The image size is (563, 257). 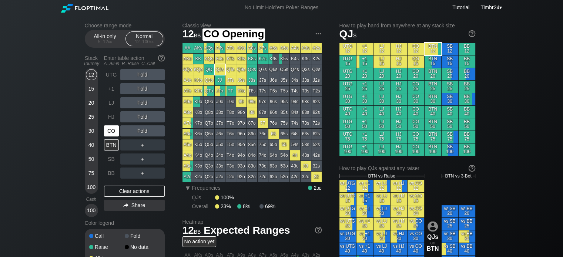 What do you see at coordinates (365, 61) in the screenshot?
I see `div: +1 15` at bounding box center [365, 61].